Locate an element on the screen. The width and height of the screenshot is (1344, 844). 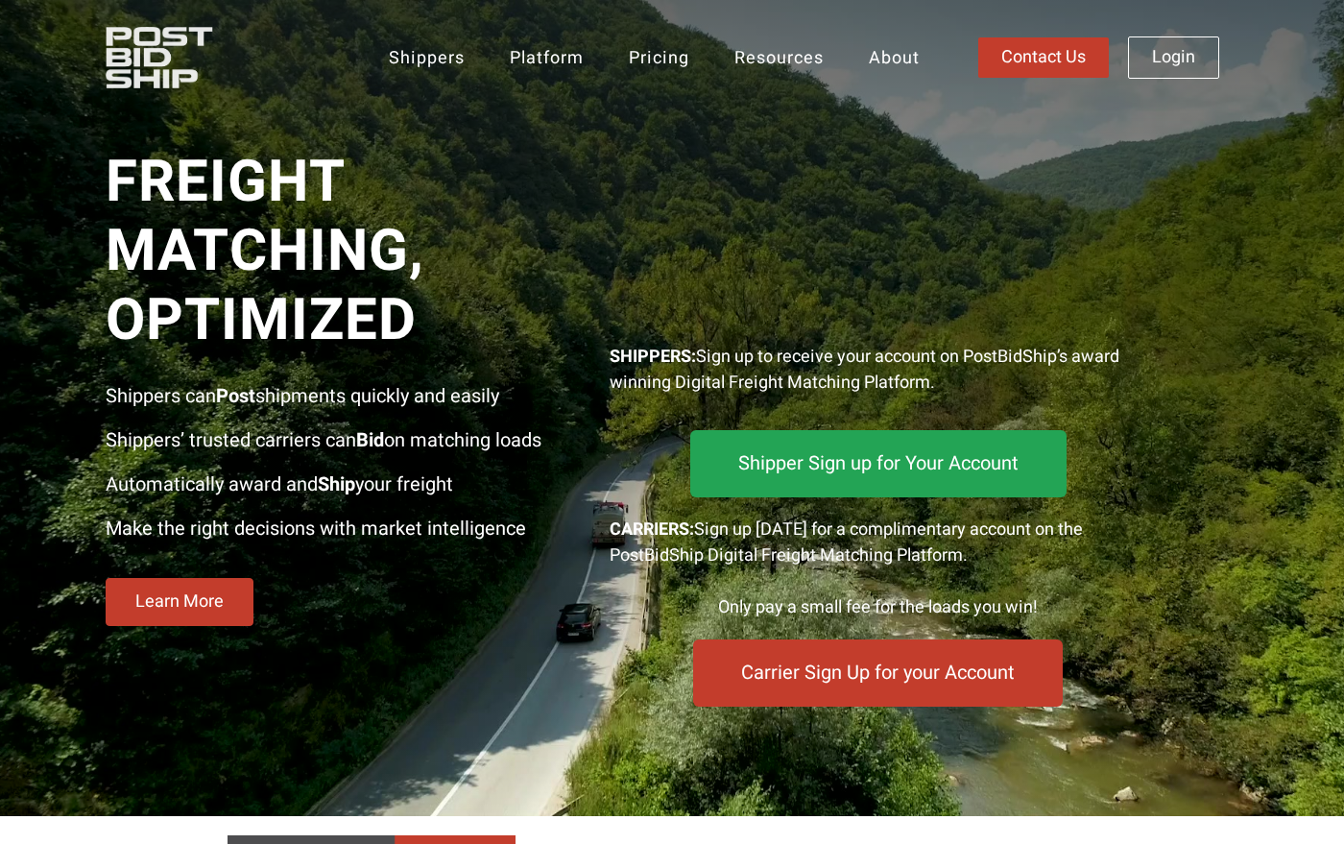
a: Learn More is located at coordinates (180, 602).